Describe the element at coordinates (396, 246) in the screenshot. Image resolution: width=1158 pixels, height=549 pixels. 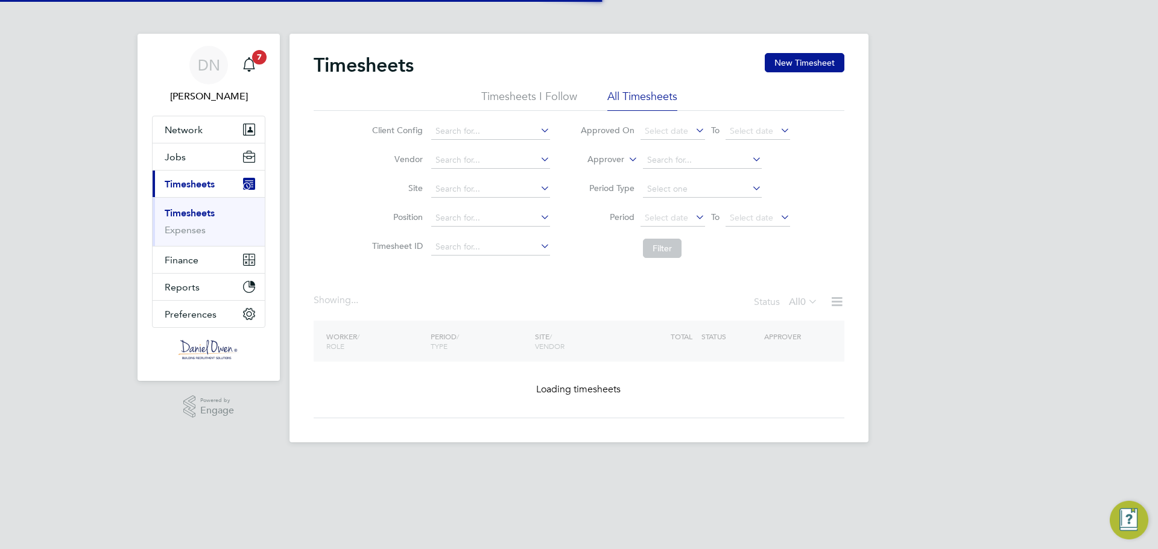
I see `label: Timesheet ID` at that location.